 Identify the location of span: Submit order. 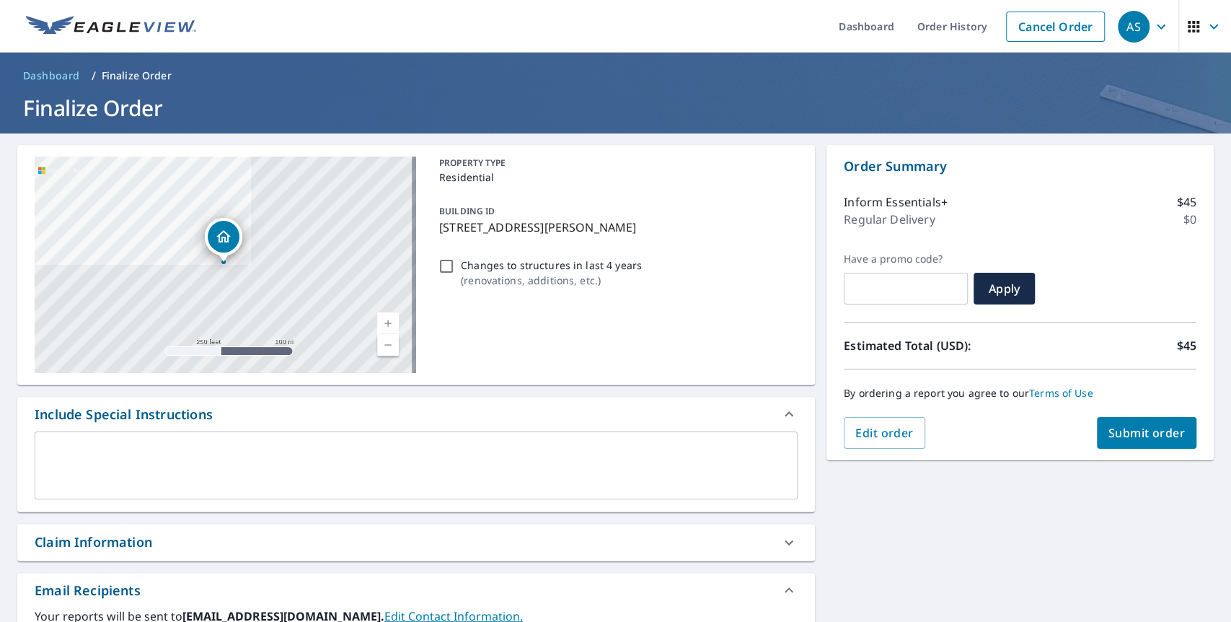
(1147, 433).